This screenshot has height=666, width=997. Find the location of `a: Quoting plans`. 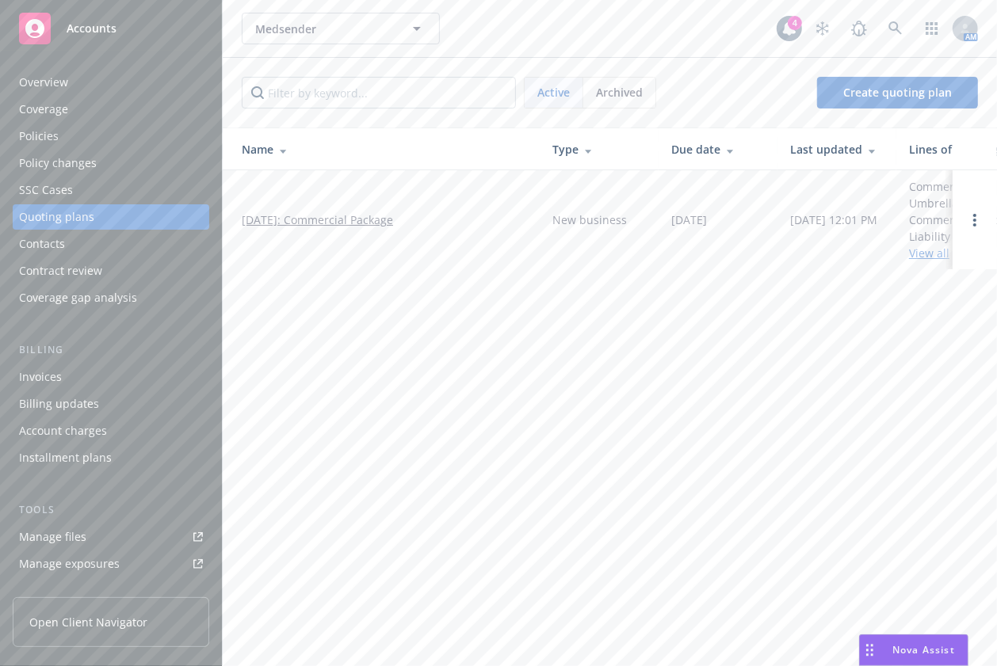

a: Quoting plans is located at coordinates (111, 217).